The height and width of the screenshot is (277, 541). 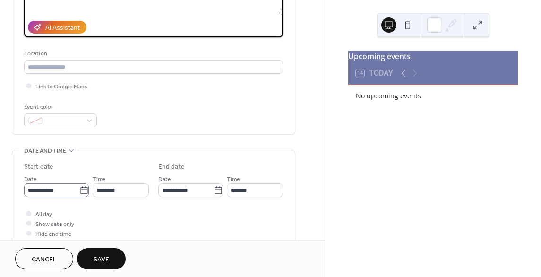 What do you see at coordinates (44, 259) in the screenshot?
I see `button: Cancel` at bounding box center [44, 259].